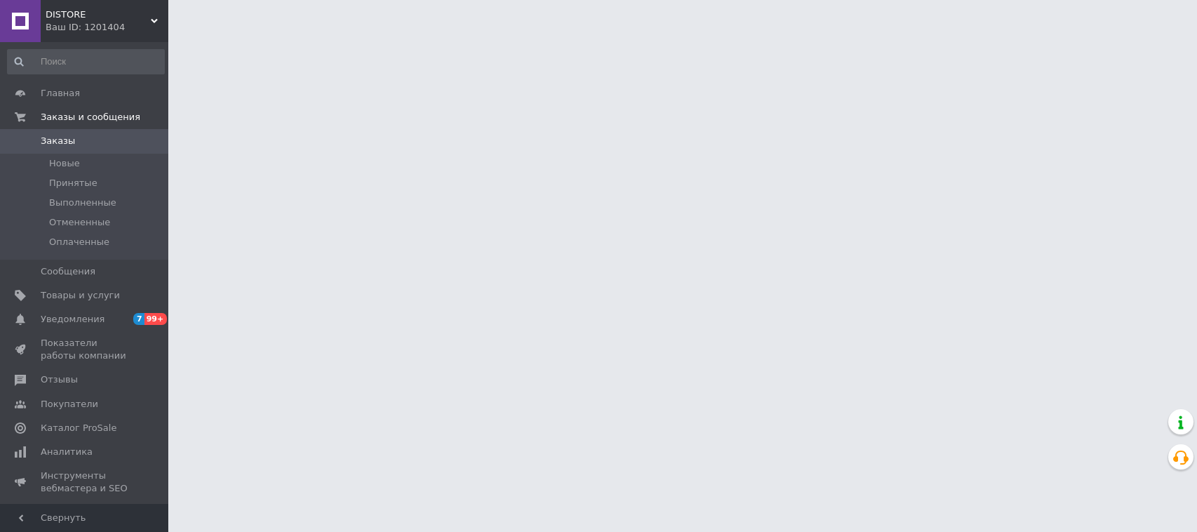  What do you see at coordinates (79, 428) in the screenshot?
I see `span: Каталог ProSale` at bounding box center [79, 428].